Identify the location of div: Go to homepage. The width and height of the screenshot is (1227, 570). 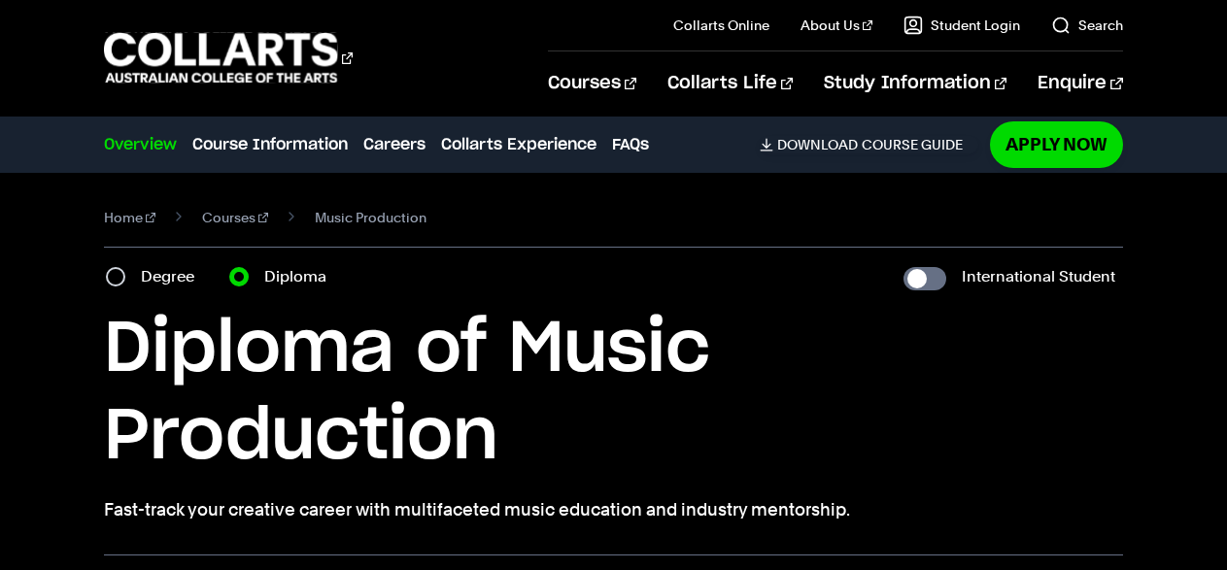
(228, 57).